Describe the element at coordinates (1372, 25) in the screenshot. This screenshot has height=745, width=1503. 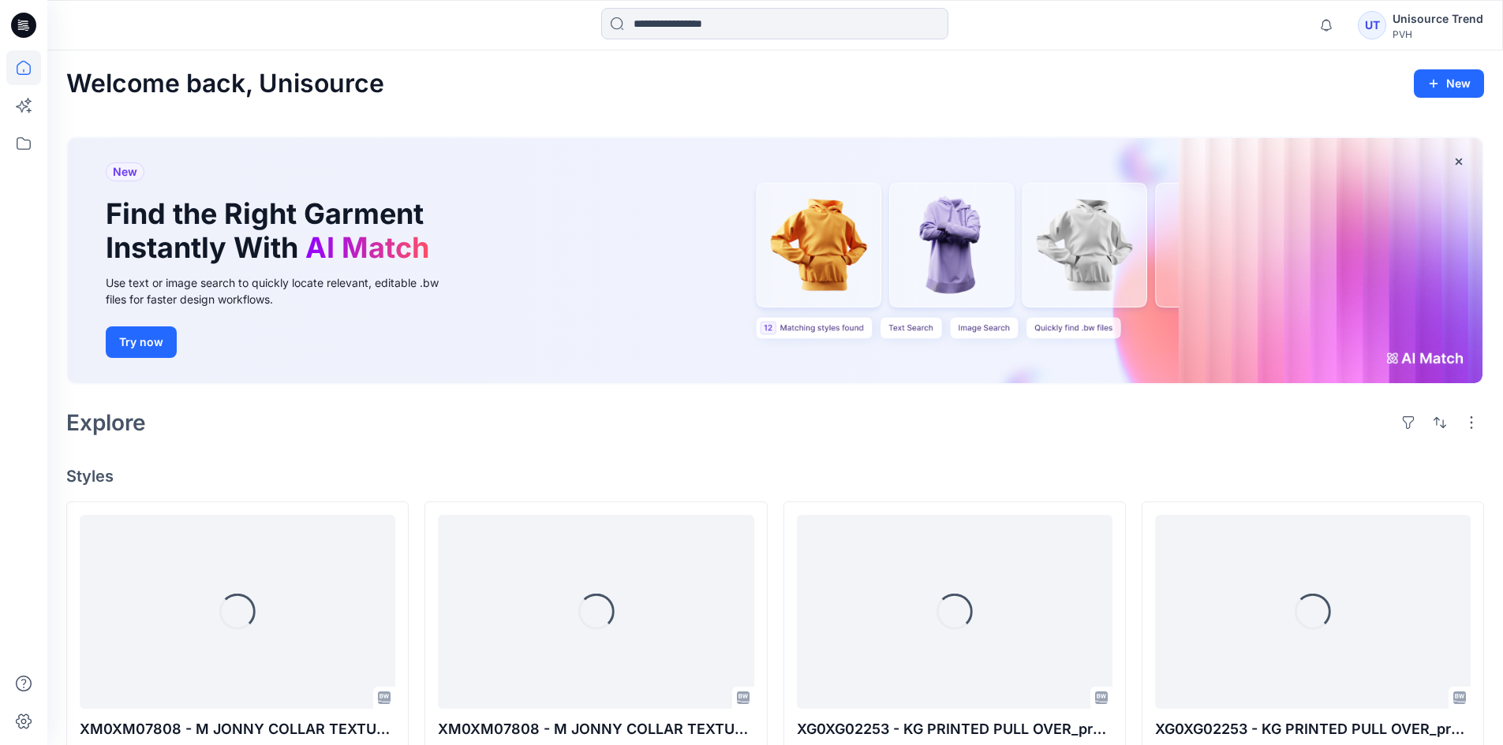
I see `div: UT` at that location.